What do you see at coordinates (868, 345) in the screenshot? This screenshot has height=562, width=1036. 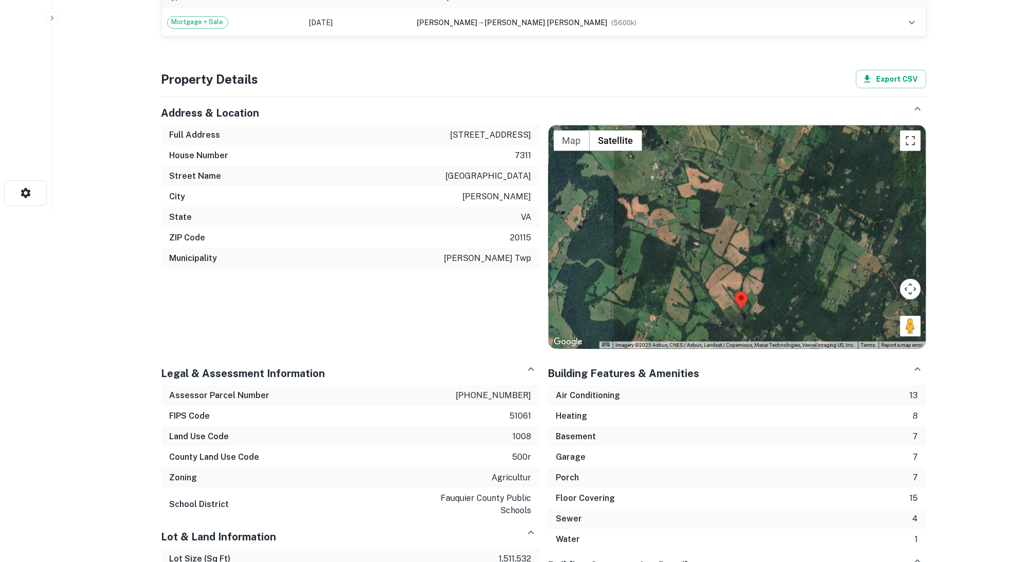 I see `a: Terms (opens in new tab)` at bounding box center [868, 345].